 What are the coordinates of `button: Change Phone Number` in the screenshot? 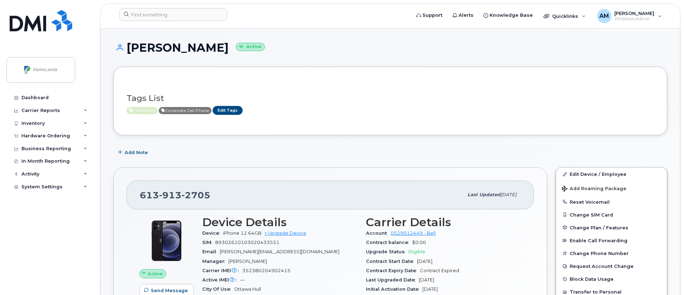 It's located at (611, 254).